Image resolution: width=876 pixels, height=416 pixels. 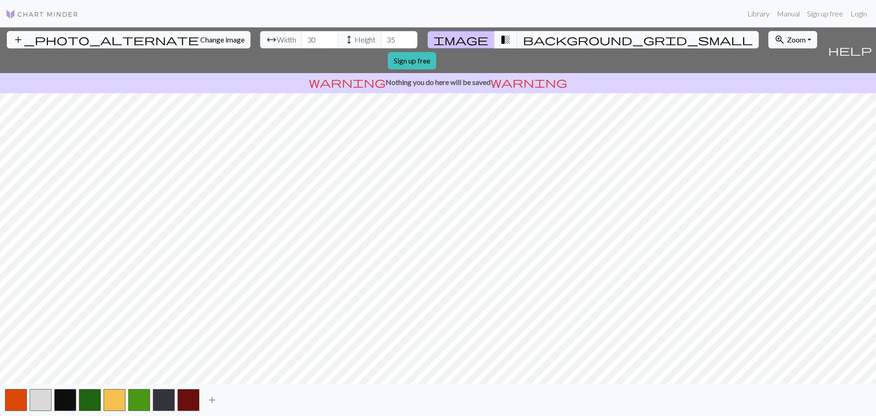 I want to click on span: arrow_range, so click(x=271, y=40).